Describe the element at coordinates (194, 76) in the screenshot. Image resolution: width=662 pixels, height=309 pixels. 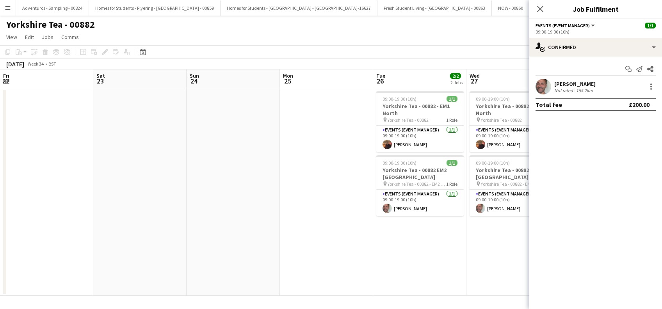
I see `span: Sun` at that location.